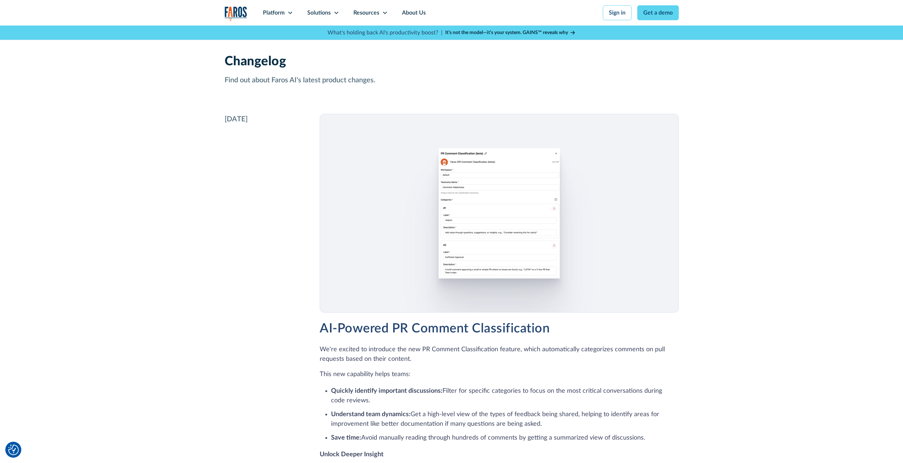  Describe the element at coordinates (346, 438) in the screenshot. I see `strong: Save time:` at that location.